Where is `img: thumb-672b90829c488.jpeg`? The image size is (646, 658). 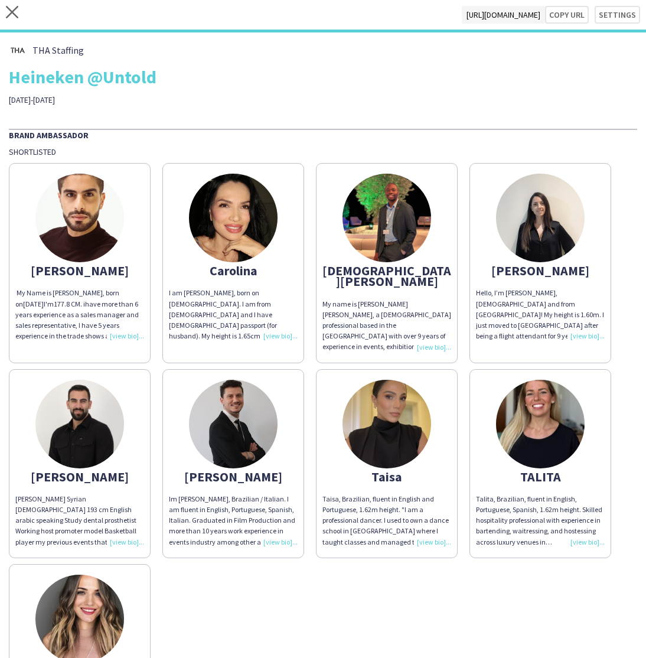 img: thumb-672b90829c488.jpeg is located at coordinates (541, 218).